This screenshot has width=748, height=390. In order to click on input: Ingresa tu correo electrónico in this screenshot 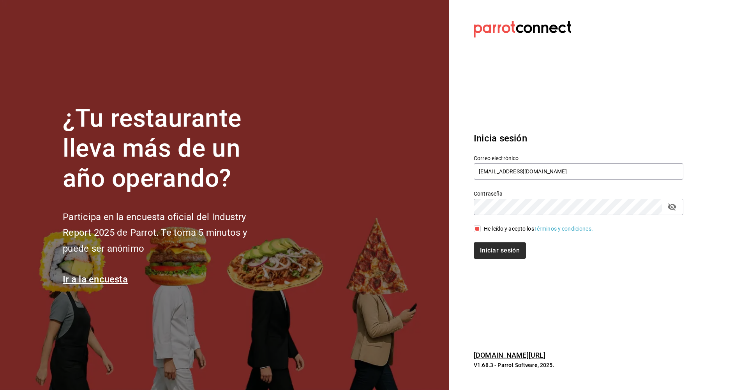, I will do `click(578, 171)`.